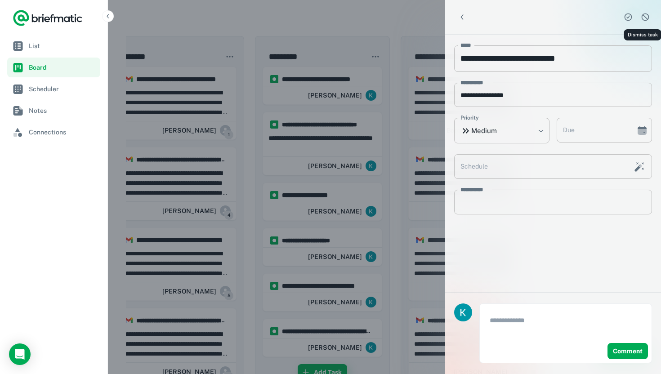 The image size is (661, 374). Describe the element at coordinates (54, 67) in the screenshot. I see `a: Board` at that location.